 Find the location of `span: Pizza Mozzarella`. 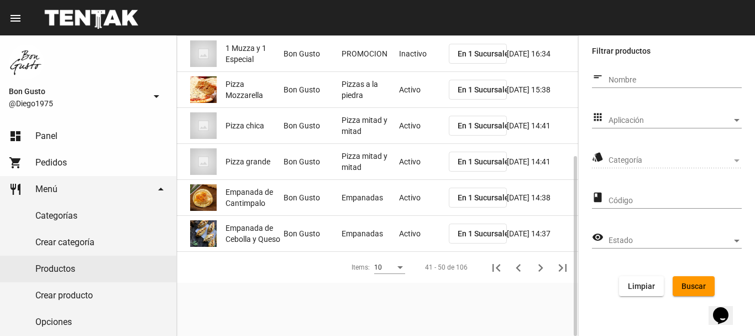

span: Pizza Mozzarella is located at coordinates (254, 90).